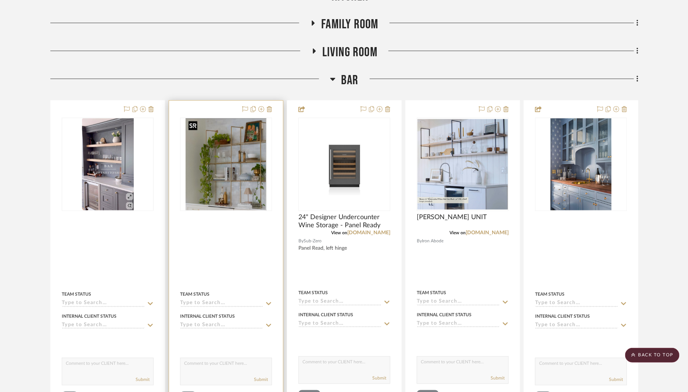 The height and width of the screenshot is (392, 688). Describe the element at coordinates (350, 24) in the screenshot. I see `span: Family Room` at that location.